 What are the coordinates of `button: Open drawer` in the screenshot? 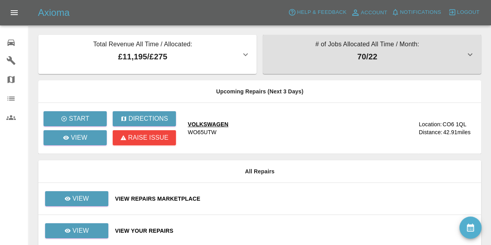 It's located at (14, 13).